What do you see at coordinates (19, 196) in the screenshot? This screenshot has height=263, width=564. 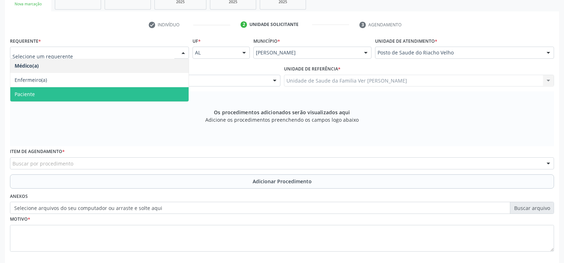 I see `label: Anexos` at bounding box center [19, 196].